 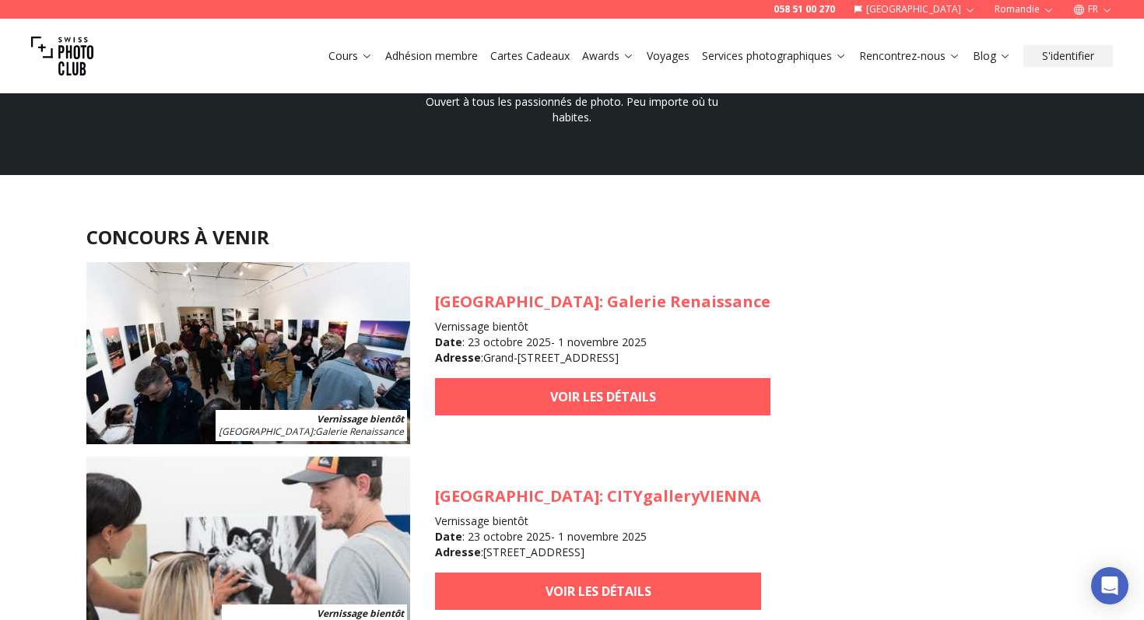 I want to click on button: Adhésion membre, so click(x=431, y=56).